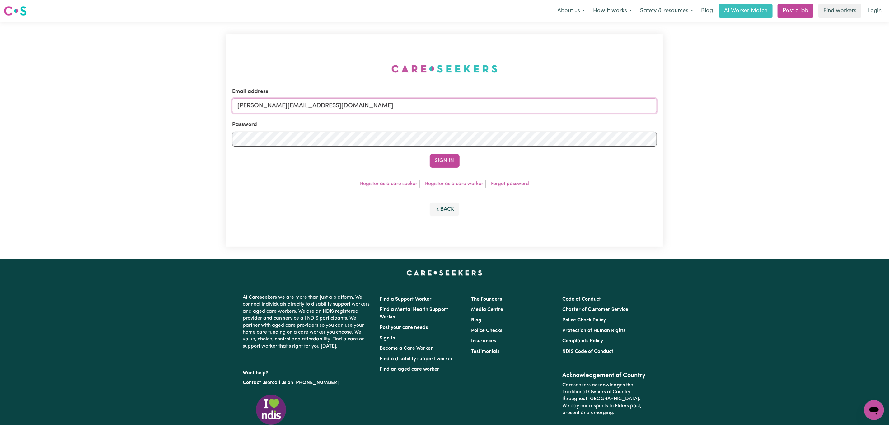 The image size is (889, 425). What do you see at coordinates (588, 352) in the screenshot?
I see `a: NDIS Code of Conduct` at bounding box center [588, 352].